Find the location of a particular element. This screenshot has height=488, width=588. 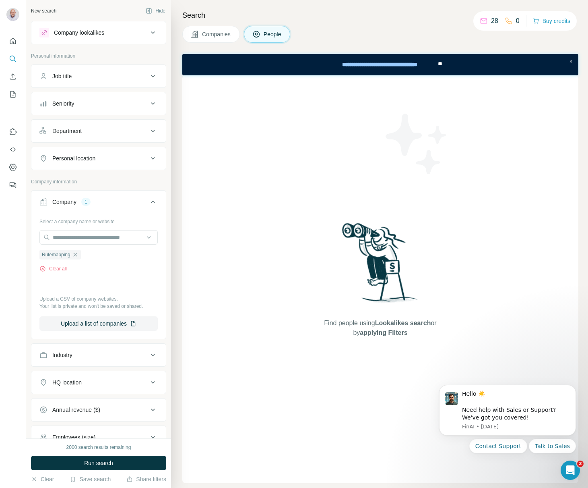

span: People is located at coordinates (273, 34).